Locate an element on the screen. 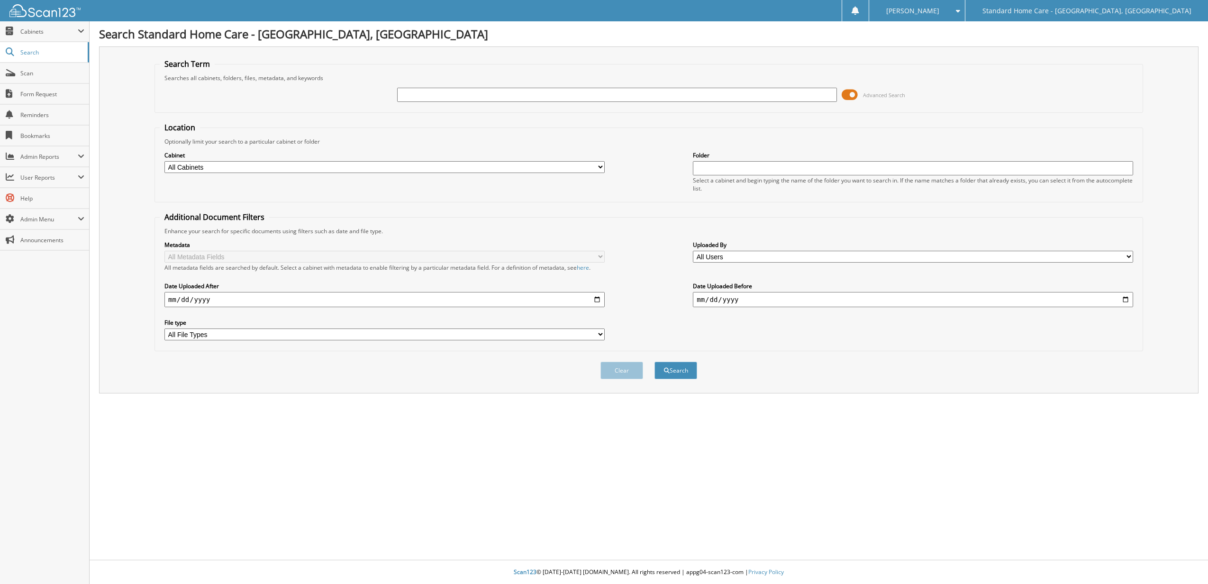 The height and width of the screenshot is (584, 1208). div: All metadata fields are searched by default. Select a cabinet with metadata to enable filtering b... is located at coordinates (384, 267).